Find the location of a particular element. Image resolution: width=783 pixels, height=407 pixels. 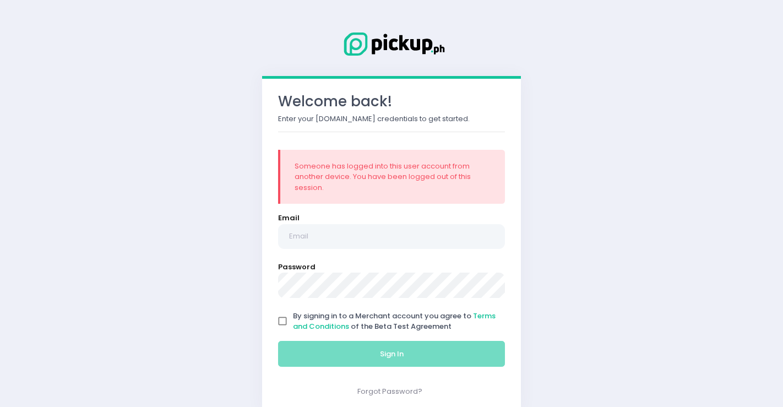

a: Forgot Password? is located at coordinates (390, 391).